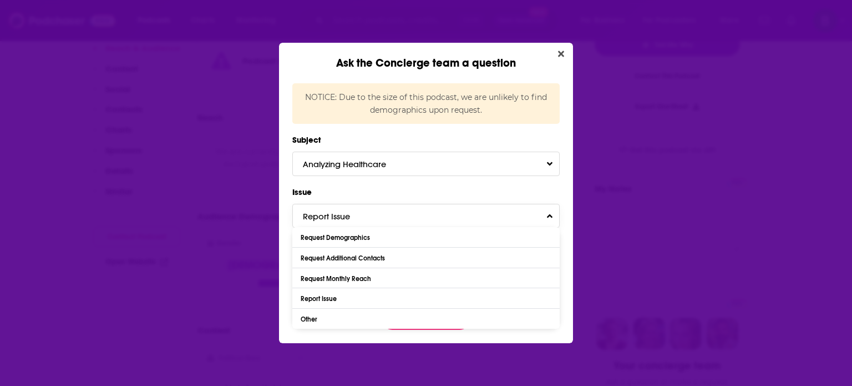  Describe the element at coordinates (320, 299) in the screenshot. I see `div: Report Issue` at that location.